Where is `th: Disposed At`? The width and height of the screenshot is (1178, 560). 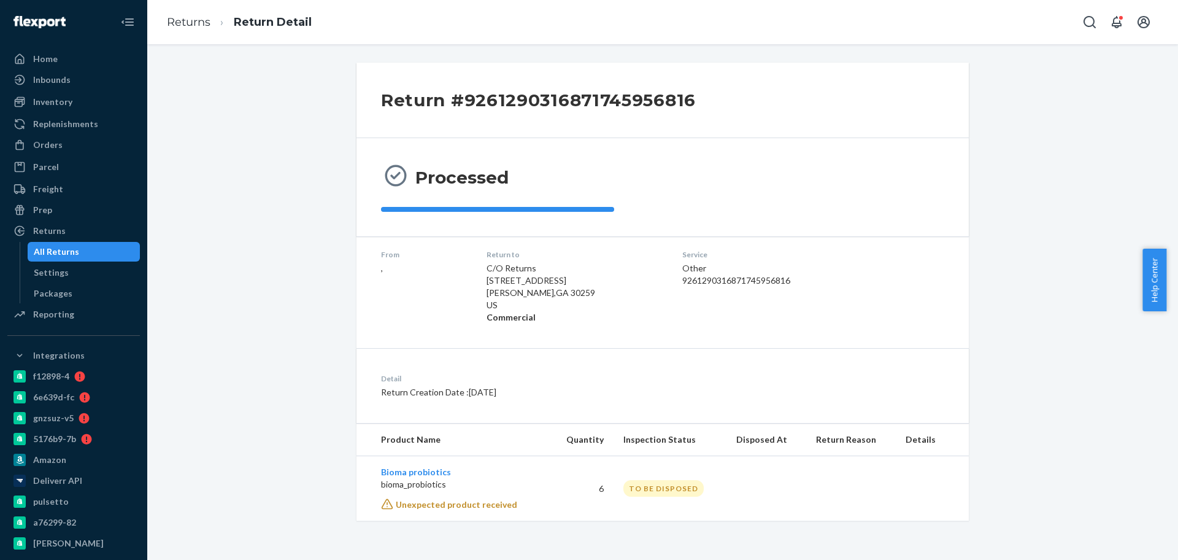 th: Disposed At is located at coordinates (766, 439).